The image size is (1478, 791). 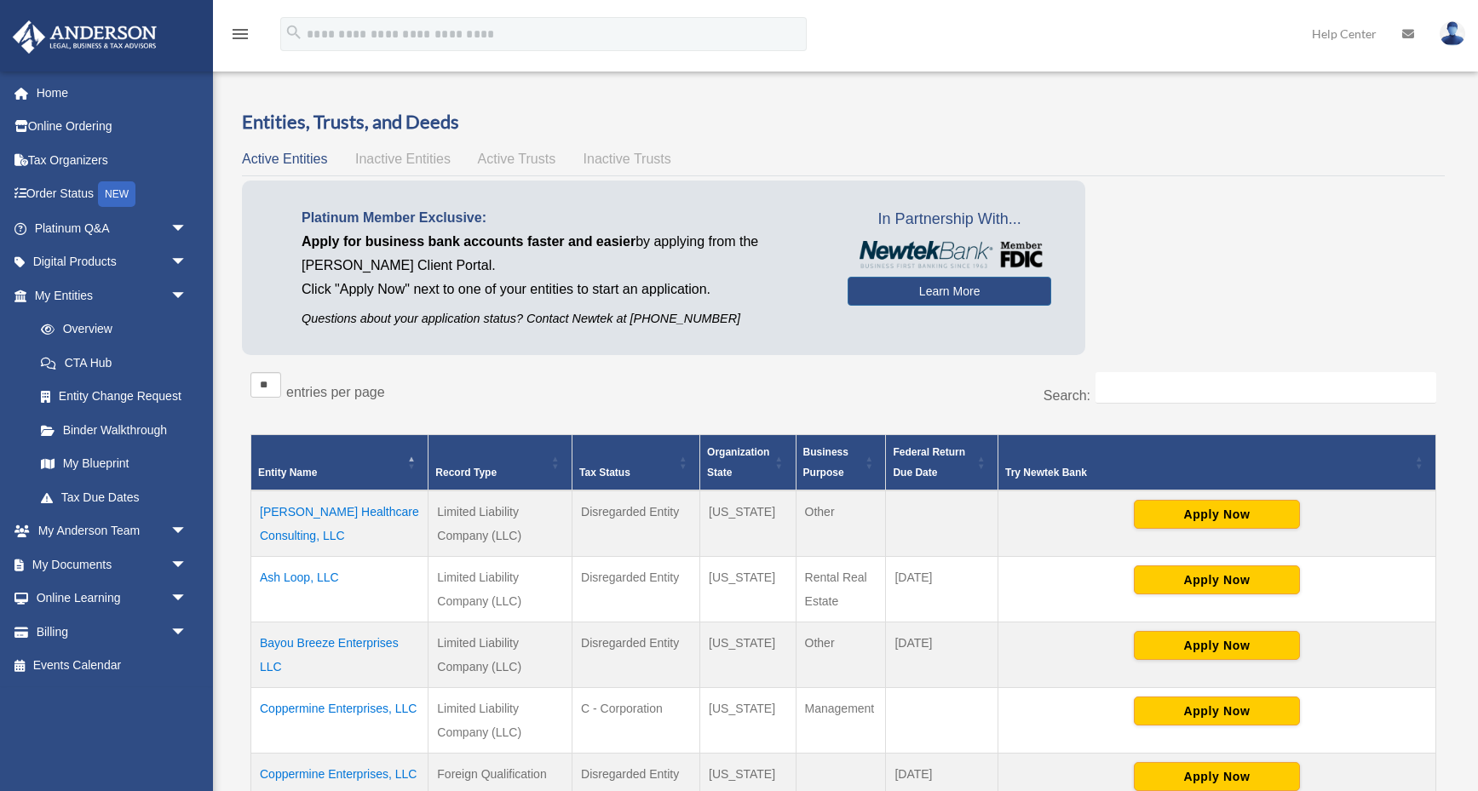 I want to click on a: Entity Change Request, so click(x=114, y=397).